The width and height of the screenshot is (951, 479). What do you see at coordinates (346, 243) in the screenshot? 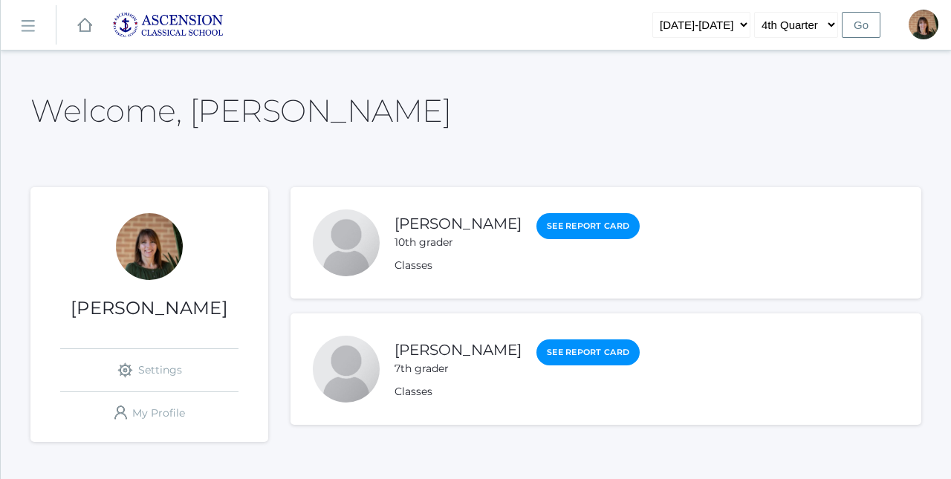
I see `div: Luke Anderson` at bounding box center [346, 243].